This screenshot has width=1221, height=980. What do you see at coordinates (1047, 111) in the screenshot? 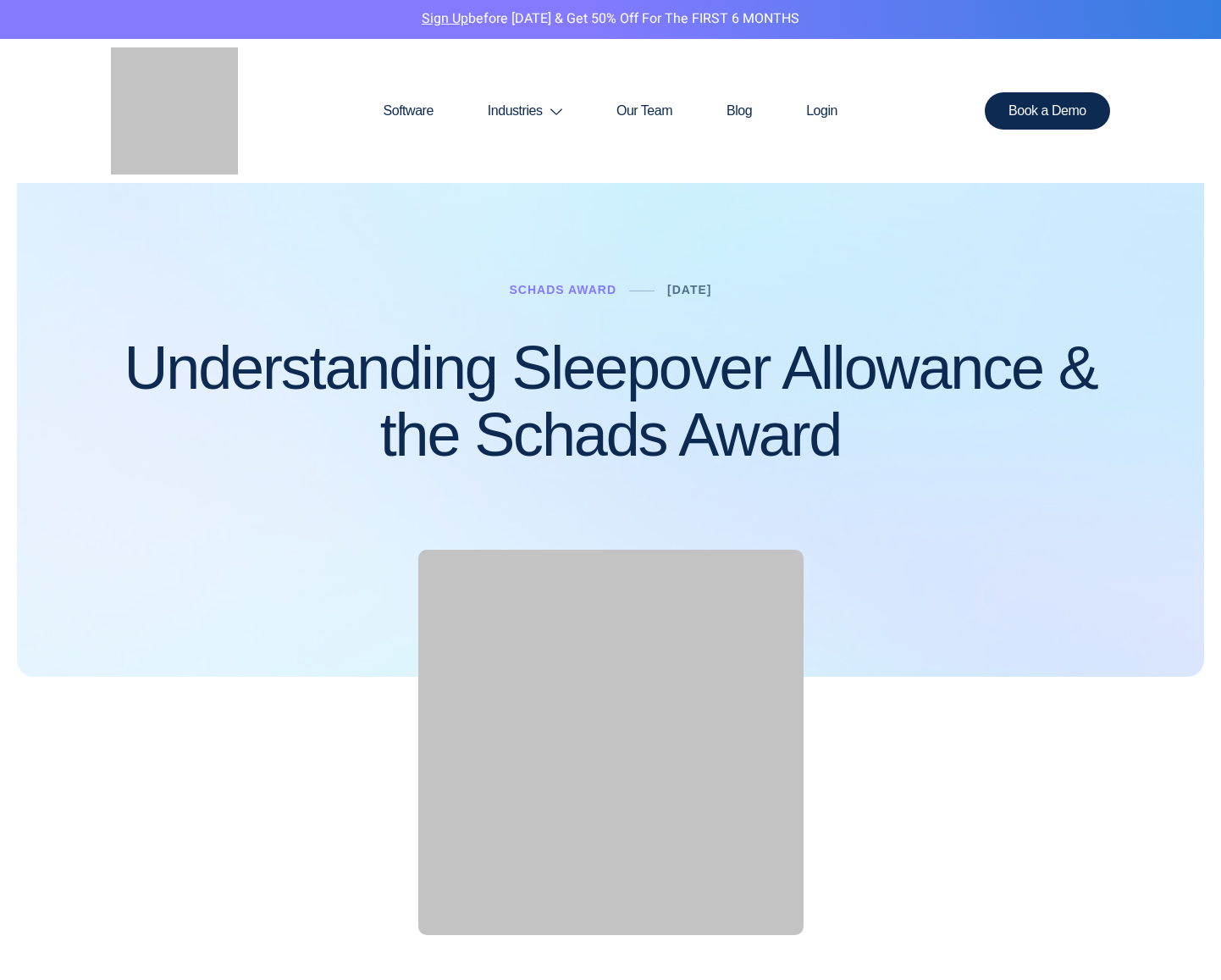
I see `a: Book a Demo` at bounding box center [1047, 111].